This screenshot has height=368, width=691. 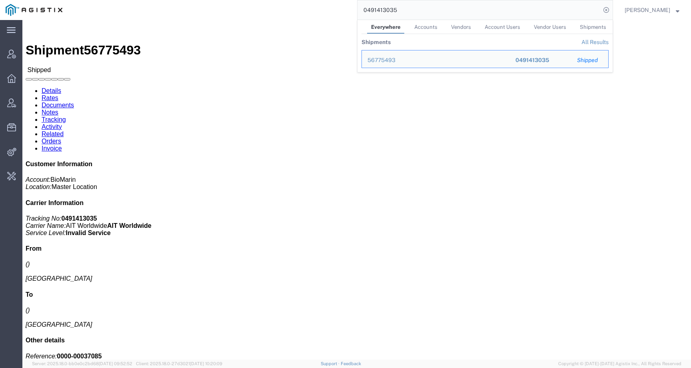 I want to click on span: Server: 2025.18.0-bb0e0c2bd68, so click(x=82, y=363).